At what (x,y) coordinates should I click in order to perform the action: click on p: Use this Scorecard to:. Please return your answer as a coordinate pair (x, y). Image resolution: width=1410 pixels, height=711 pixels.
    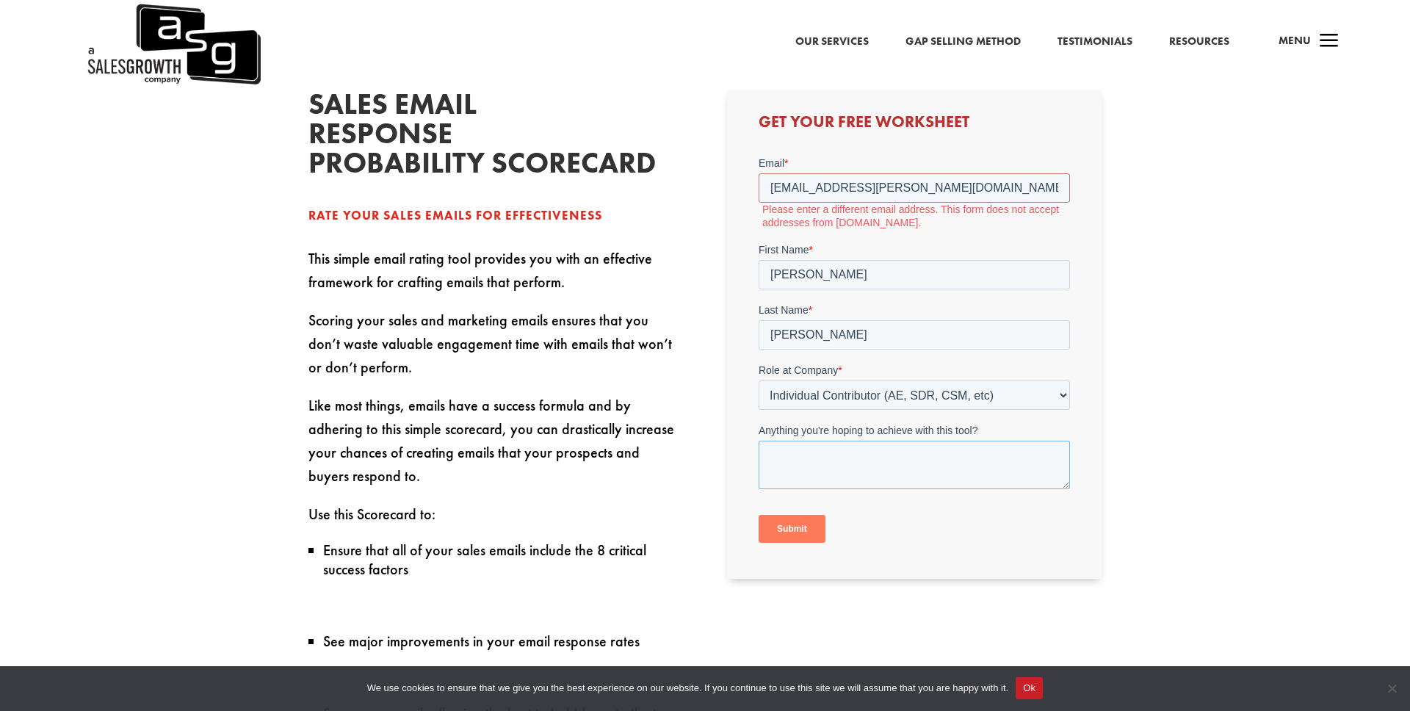
    Looking at the image, I should click on (496, 521).